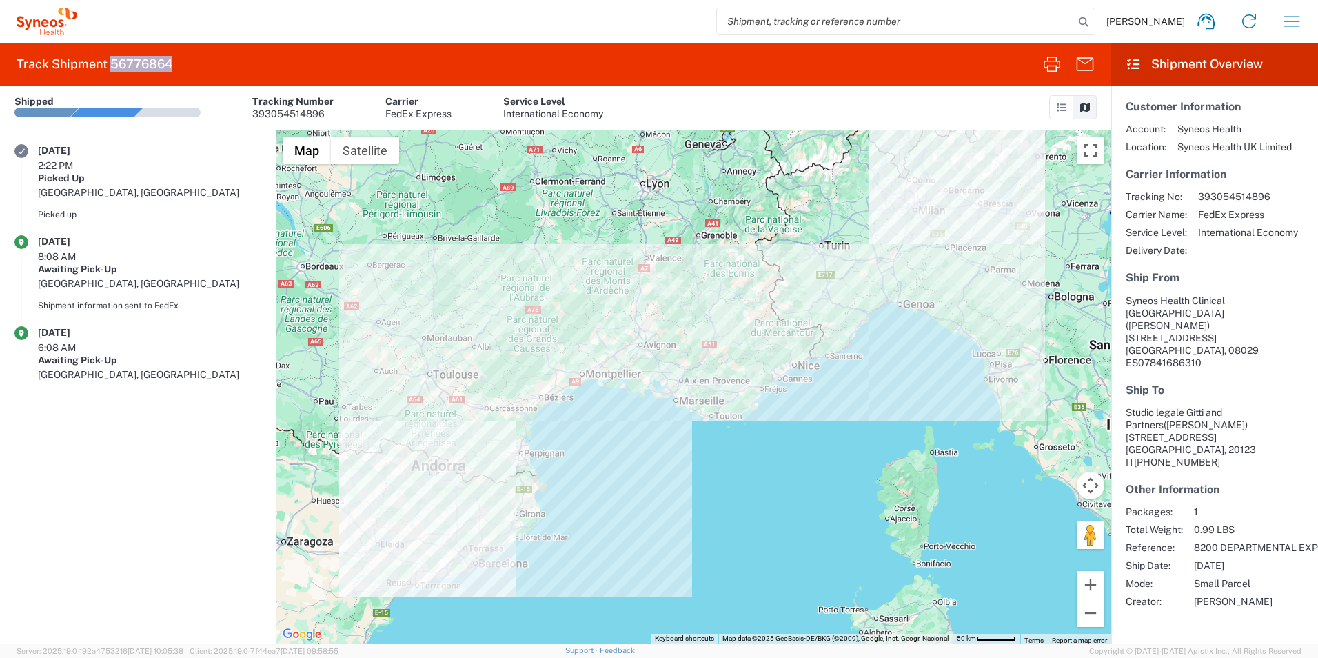 The height and width of the screenshot is (658, 1318). What do you see at coordinates (1248, 196) in the screenshot?
I see `span: 393054514896` at bounding box center [1248, 196].